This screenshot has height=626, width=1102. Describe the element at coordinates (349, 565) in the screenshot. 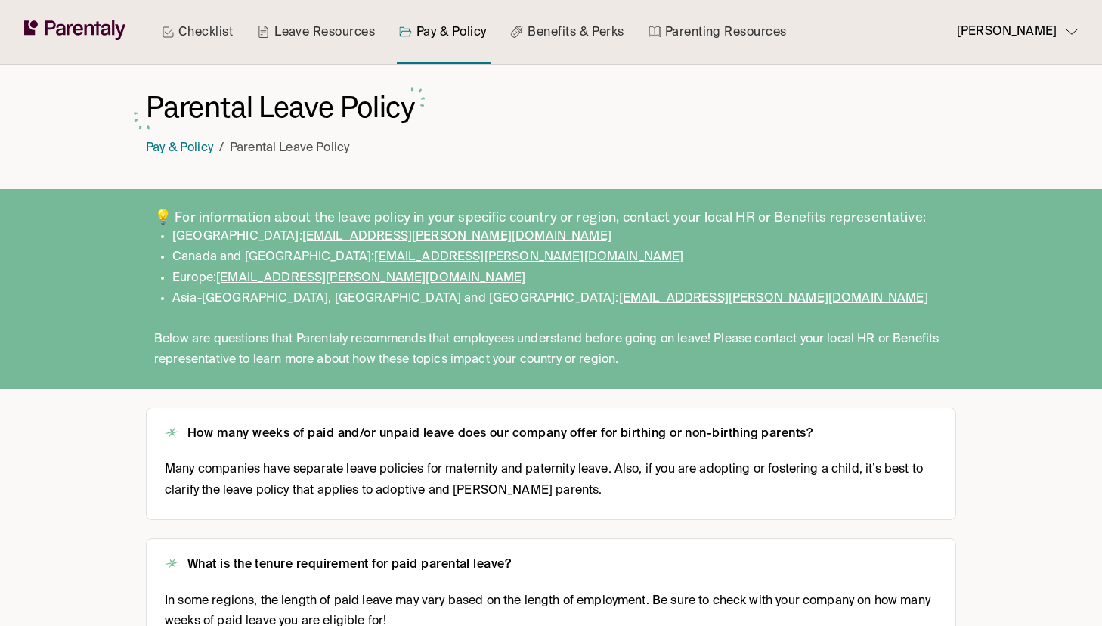

I see `h2: What is the tenure requirement for paid parental leave?` at that location.